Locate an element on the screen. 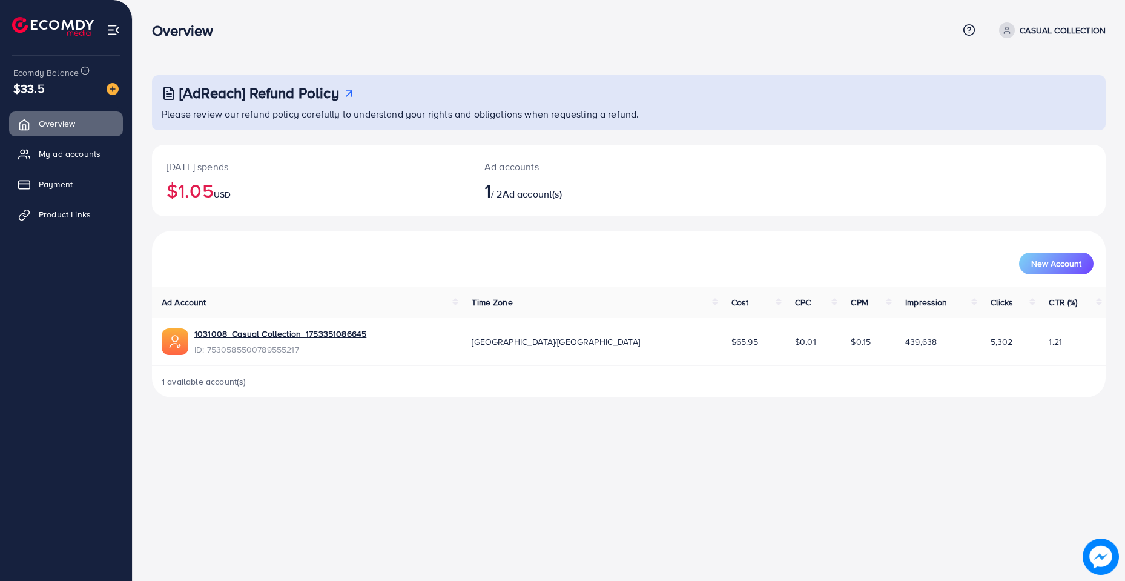  a: Product Links is located at coordinates (66, 214).